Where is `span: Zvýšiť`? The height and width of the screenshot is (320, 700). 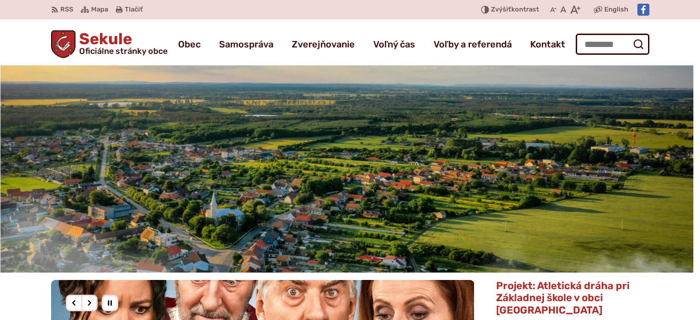 span: Zvýšiť is located at coordinates (501, 9).